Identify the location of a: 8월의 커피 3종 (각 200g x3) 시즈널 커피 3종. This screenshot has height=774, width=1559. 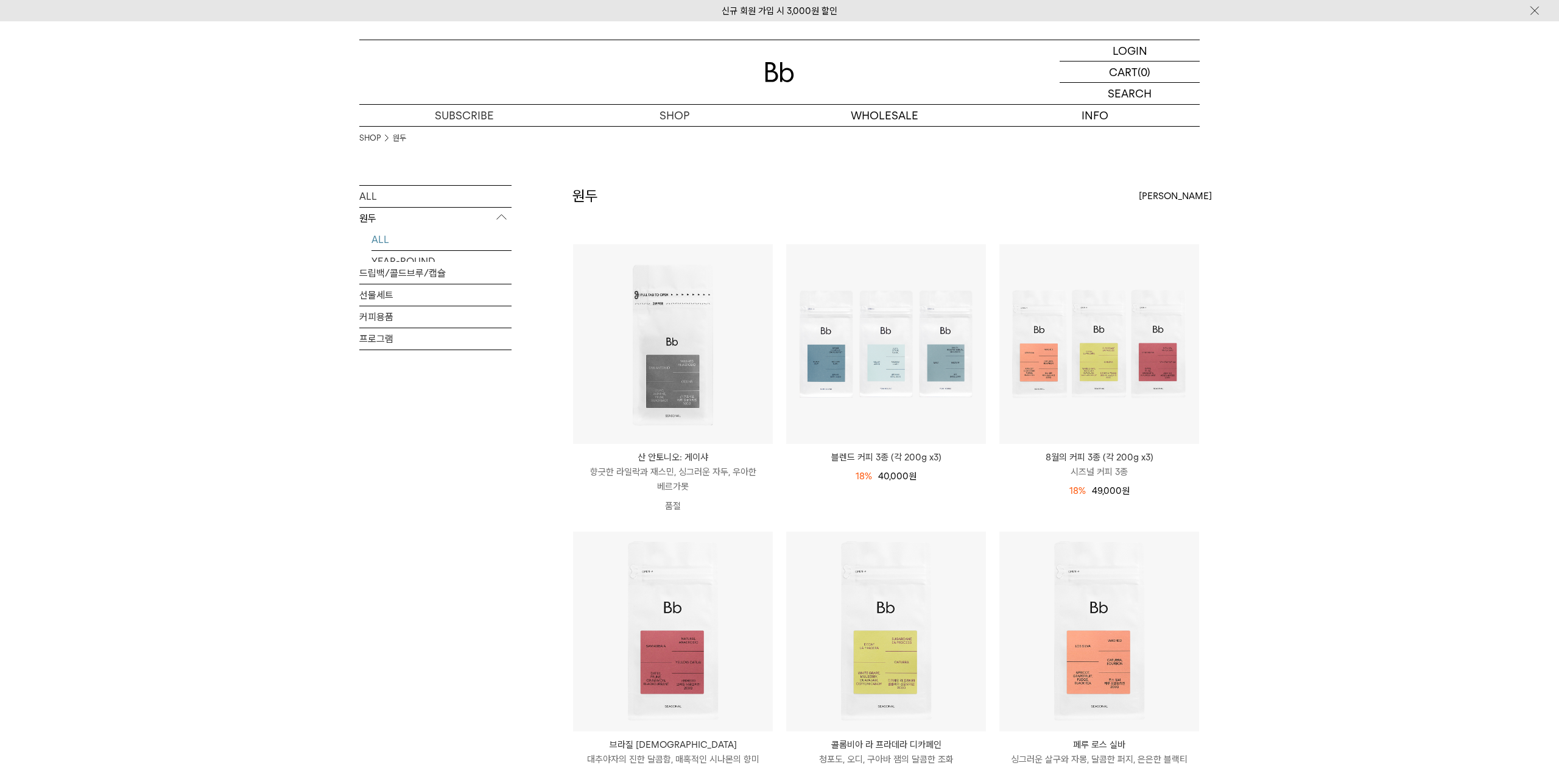
(1099, 465).